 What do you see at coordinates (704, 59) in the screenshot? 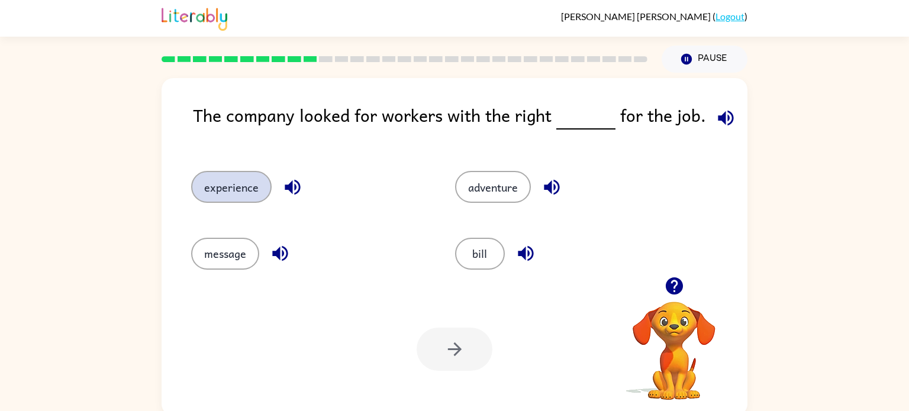
I see `button: Pause` at bounding box center [704, 59].